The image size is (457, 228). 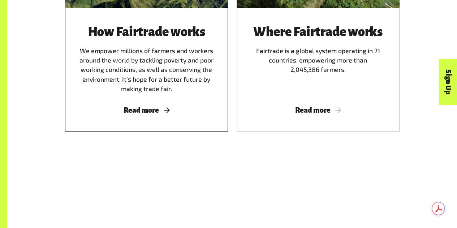 I want to click on div: We empower millions of farmers and workers around the world by tackling poverty and poor working ..., so click(x=146, y=59).